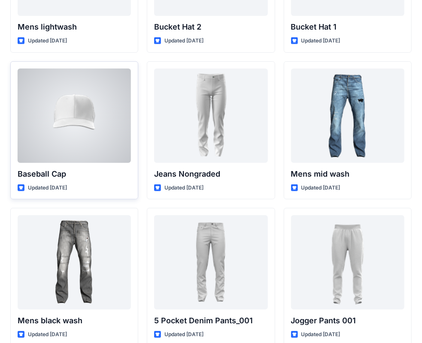  Describe the element at coordinates (348, 263) in the screenshot. I see `a: Jogger Pants 001` at that location.